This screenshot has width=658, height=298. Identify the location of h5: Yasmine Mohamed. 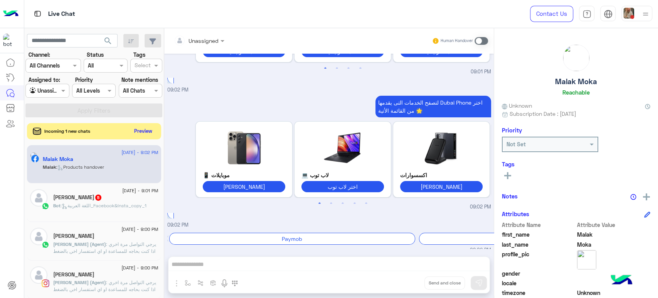
(74, 274).